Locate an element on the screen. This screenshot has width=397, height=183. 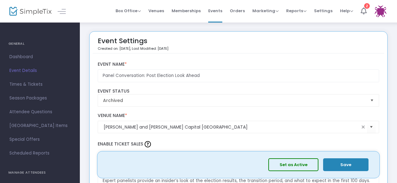
label: Event Name is located at coordinates (239, 65).